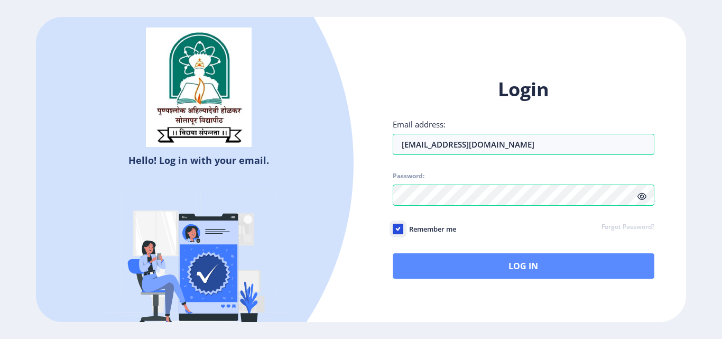 This screenshot has height=339, width=722. I want to click on img: sulogo.png, so click(199, 87).